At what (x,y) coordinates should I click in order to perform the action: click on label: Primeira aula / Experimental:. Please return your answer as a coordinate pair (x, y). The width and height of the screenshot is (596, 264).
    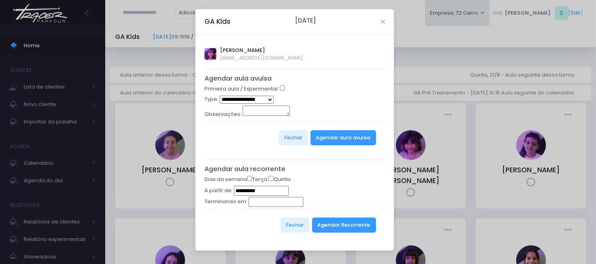
    Looking at the image, I should click on (241, 89).